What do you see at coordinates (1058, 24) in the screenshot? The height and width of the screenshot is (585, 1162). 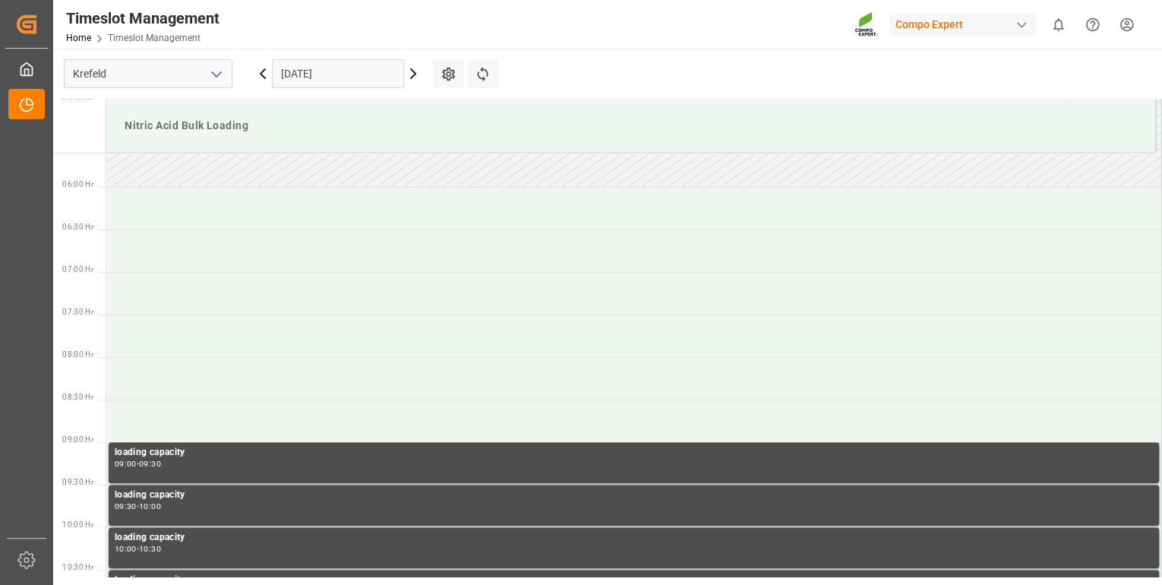 I see `button: show 0 new notifications` at bounding box center [1058, 24].